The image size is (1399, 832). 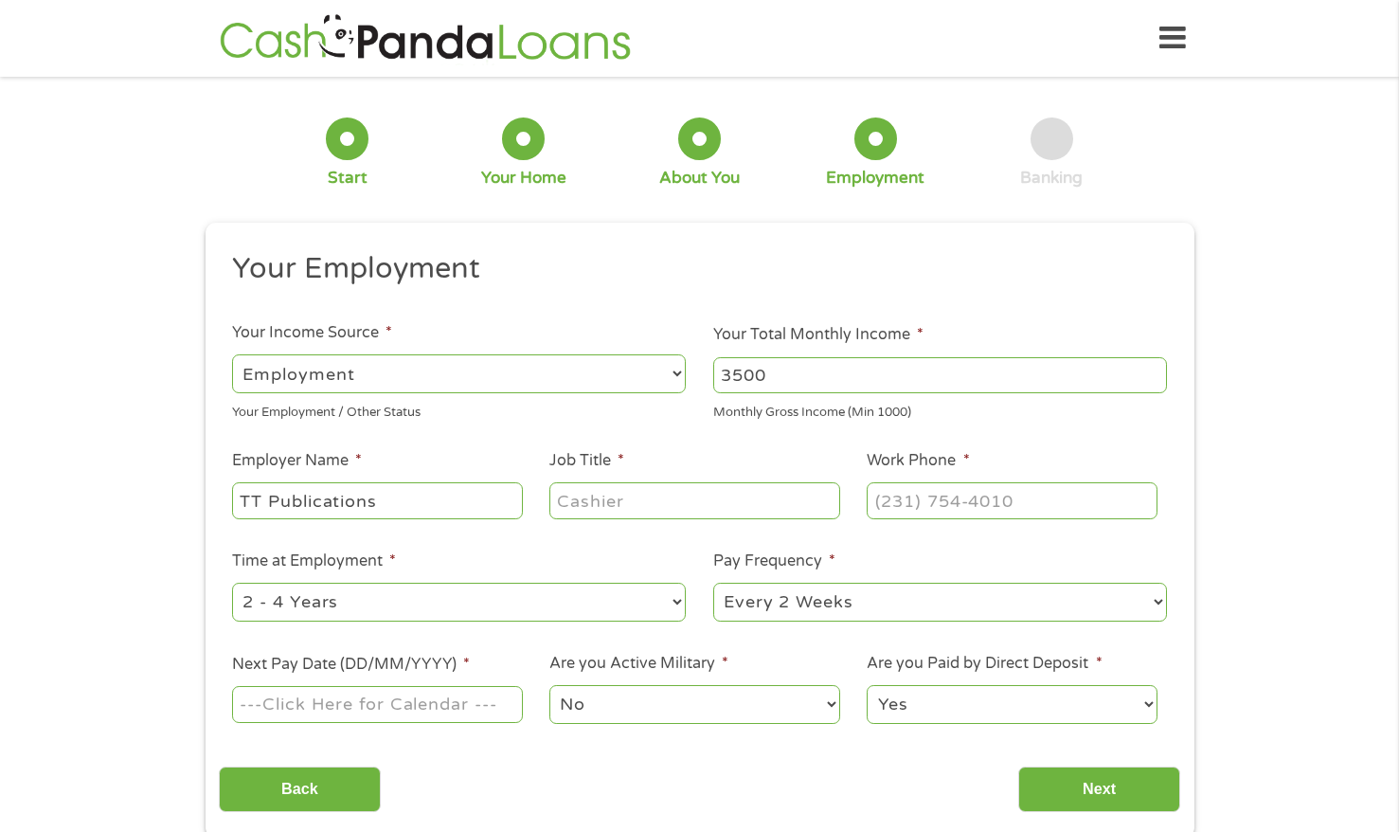 I want to click on div: Employment, so click(x=875, y=178).